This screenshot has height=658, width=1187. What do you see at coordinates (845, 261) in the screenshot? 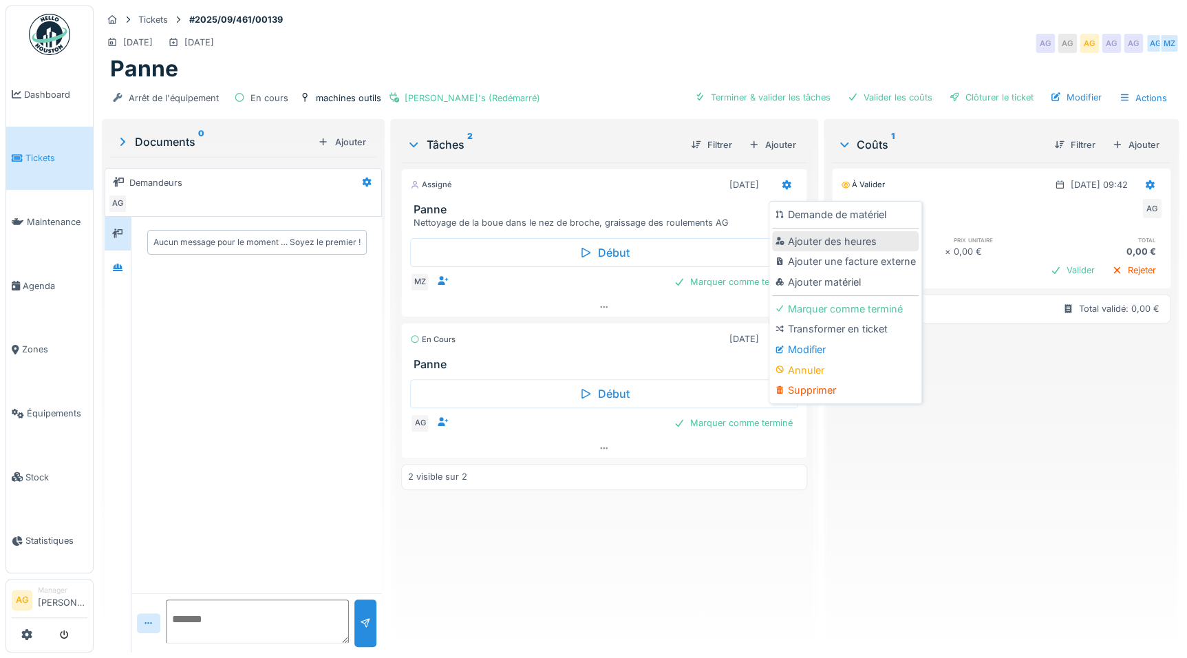
I see `div: Ajouter une facture externe` at bounding box center [845, 261].